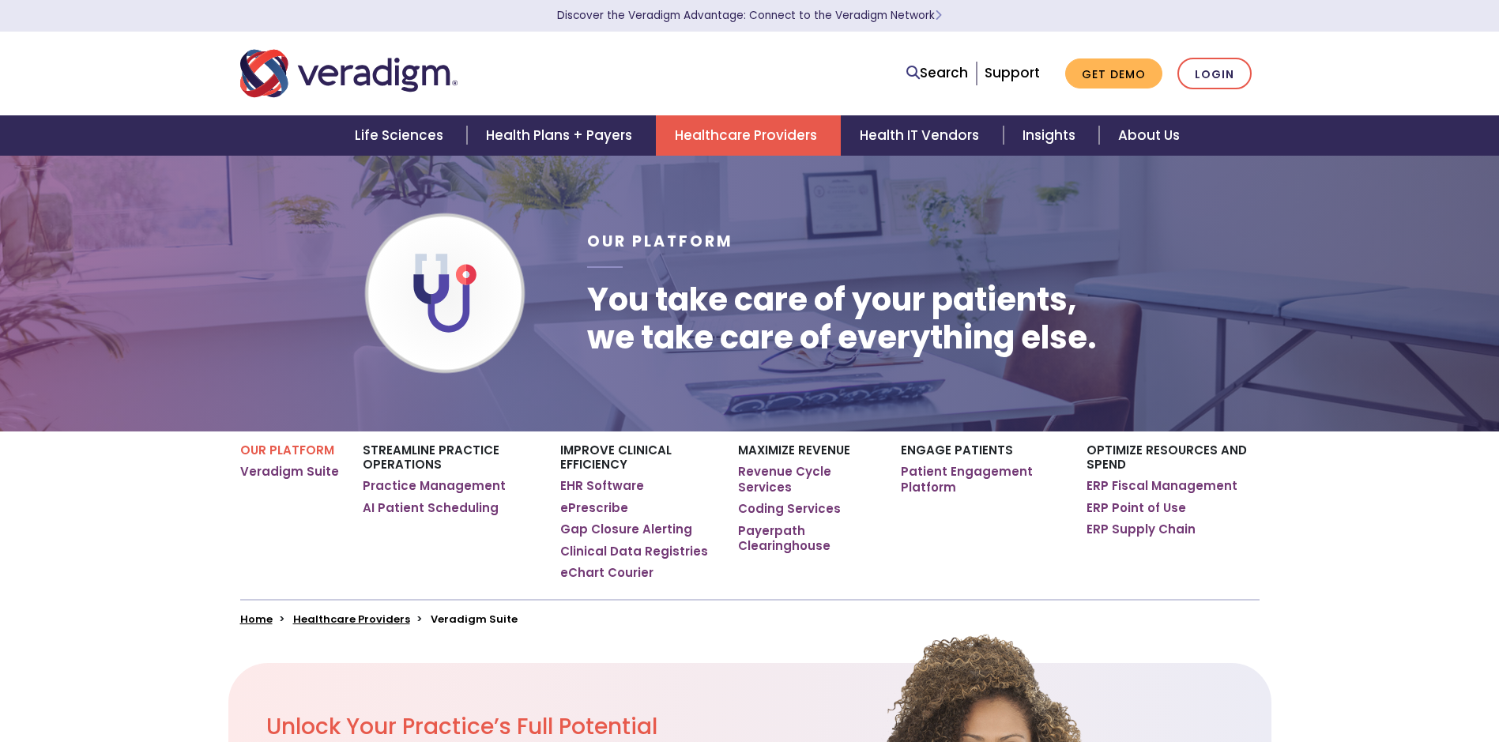 The image size is (1499, 742). I want to click on a: eChart Courier, so click(607, 573).